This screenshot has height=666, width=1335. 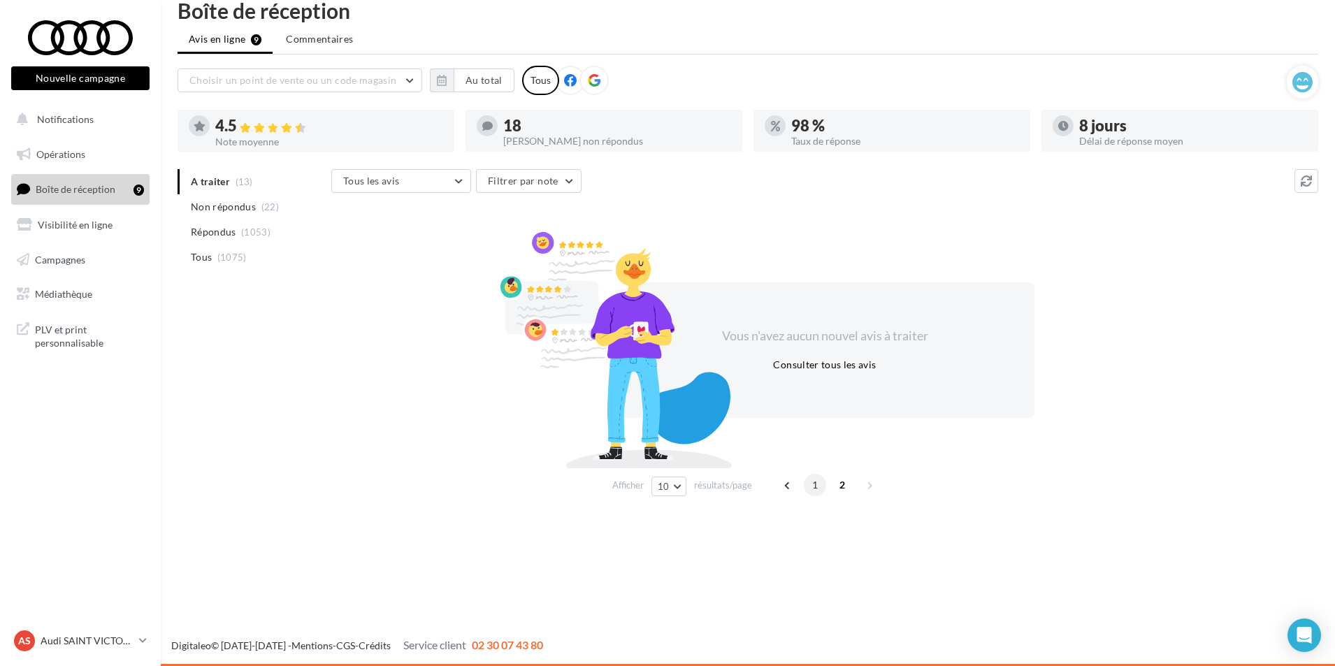 I want to click on div: 18, so click(x=617, y=126).